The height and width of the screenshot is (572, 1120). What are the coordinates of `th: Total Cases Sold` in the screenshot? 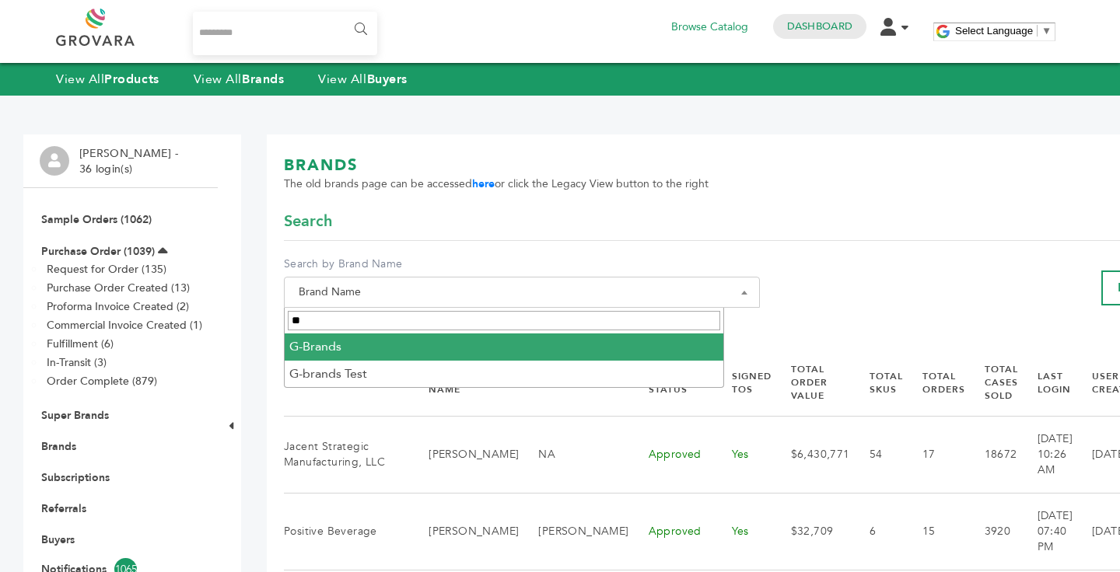 It's located at (991, 383).